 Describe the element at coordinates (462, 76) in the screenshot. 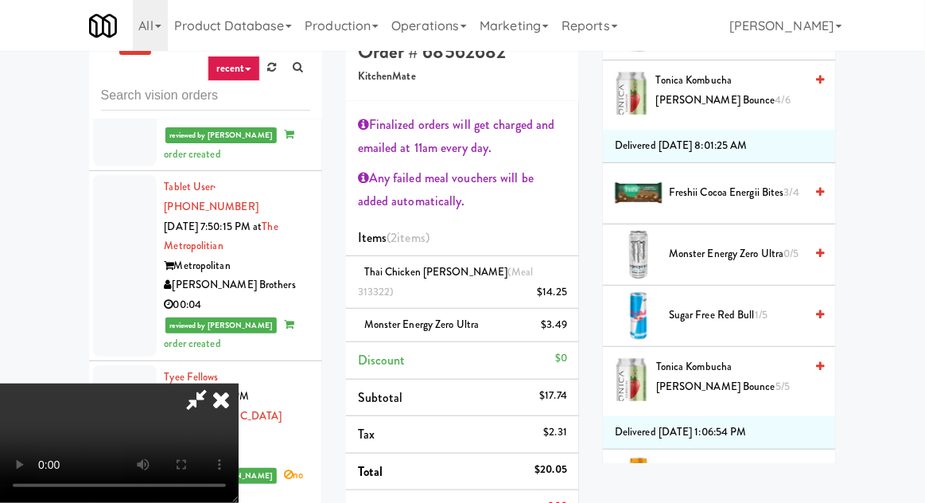

I see `h5: KitchenMate` at that location.